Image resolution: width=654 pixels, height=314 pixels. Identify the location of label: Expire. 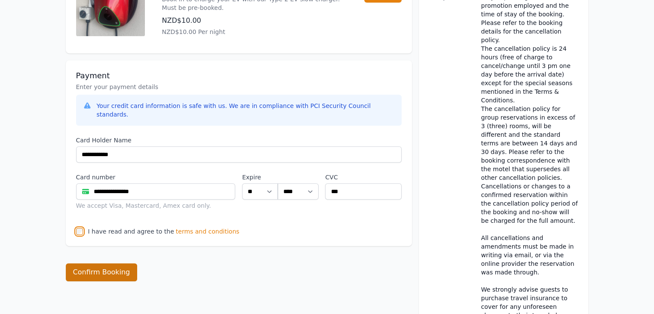
(260, 177).